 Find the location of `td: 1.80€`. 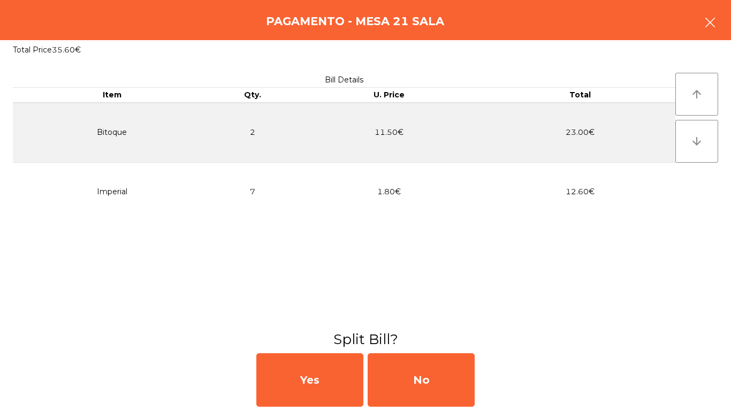

td: 1.80€ is located at coordinates (389, 191).